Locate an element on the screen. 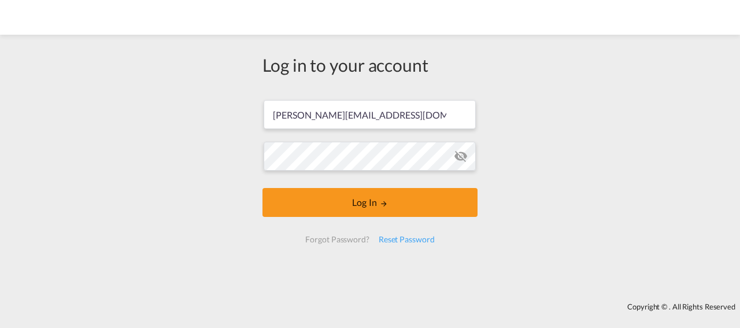 Image resolution: width=740 pixels, height=328 pixels. button: LOGIN is located at coordinates (370, 202).